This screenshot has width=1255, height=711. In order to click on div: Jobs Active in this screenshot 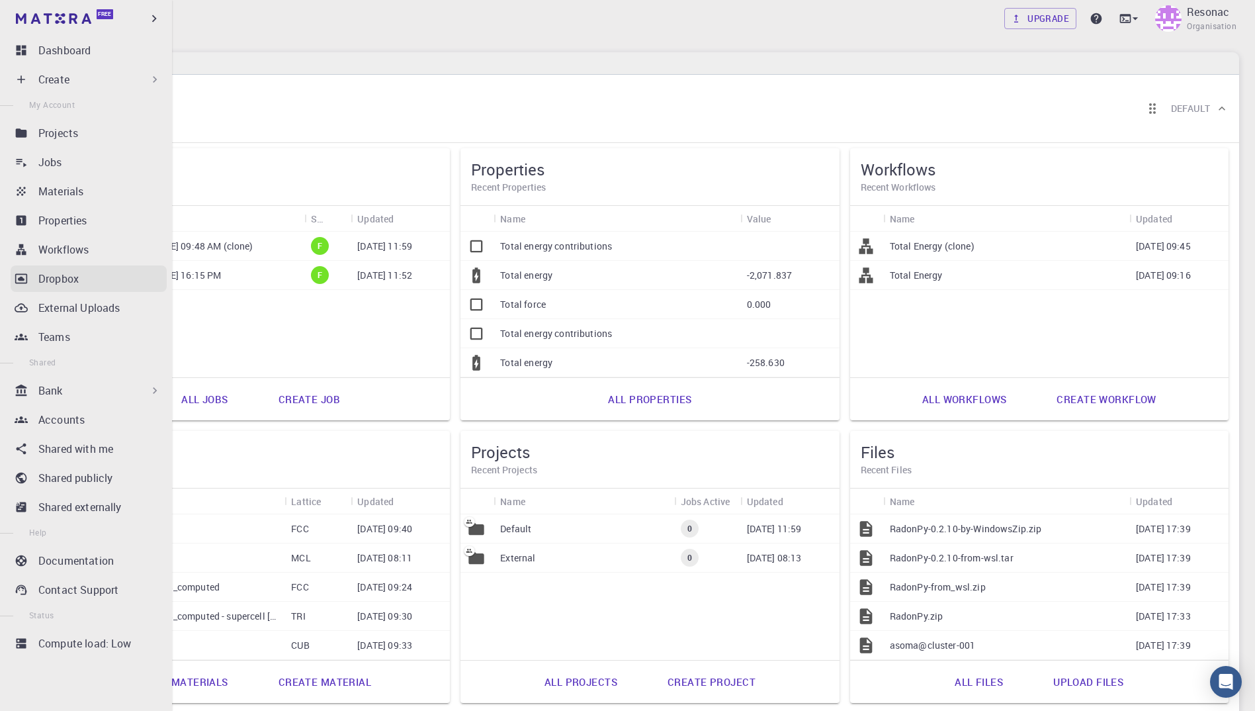, I will do `click(707, 501)`.